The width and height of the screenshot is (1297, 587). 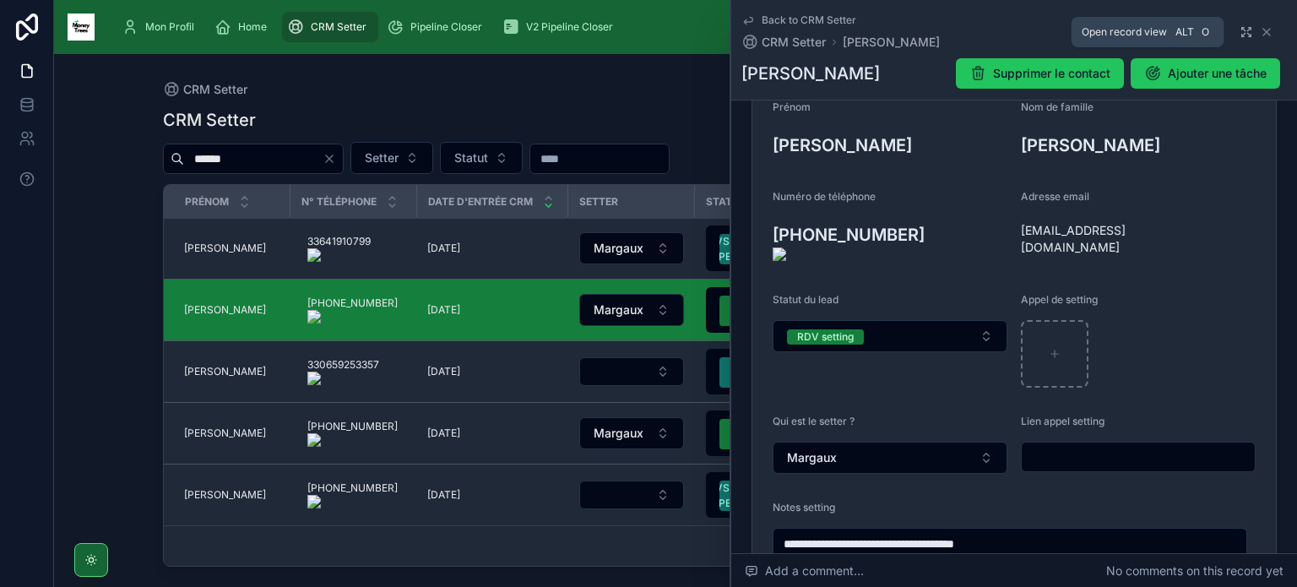 What do you see at coordinates (209, 120) in the screenshot?
I see `h1: CRM Setter` at bounding box center [209, 120].